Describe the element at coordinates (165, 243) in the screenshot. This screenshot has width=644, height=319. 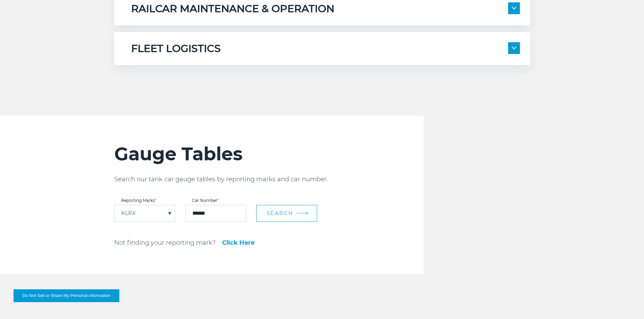
I see `p: Not finding your reporting mark?` at that location.